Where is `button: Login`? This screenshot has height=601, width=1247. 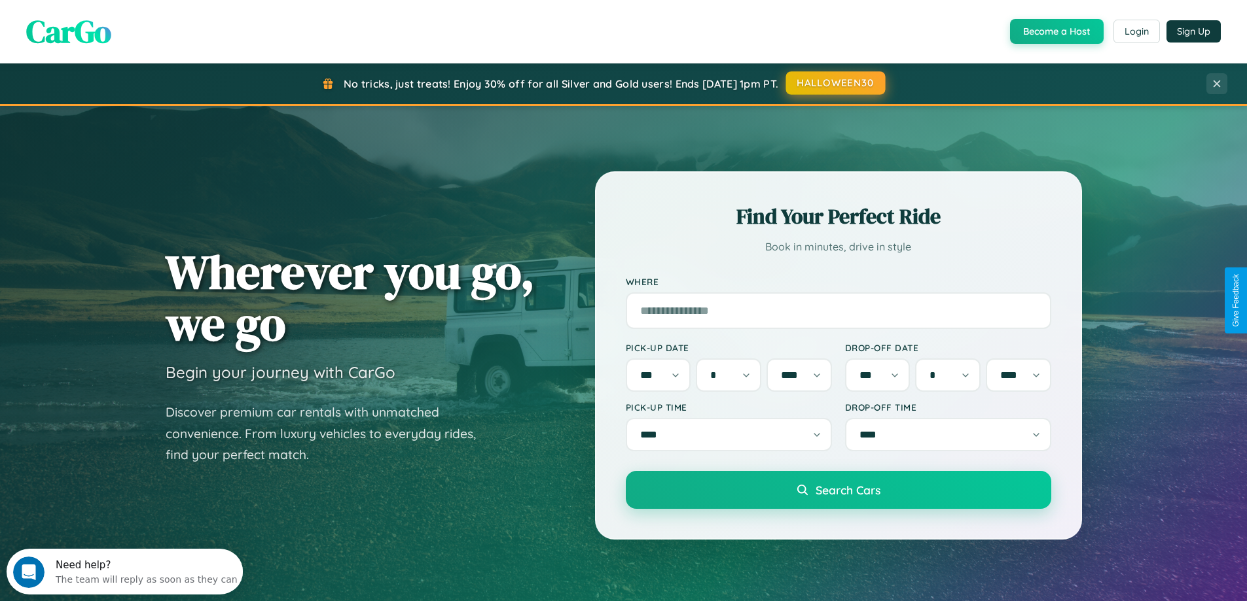 button: Login is located at coordinates (1136, 31).